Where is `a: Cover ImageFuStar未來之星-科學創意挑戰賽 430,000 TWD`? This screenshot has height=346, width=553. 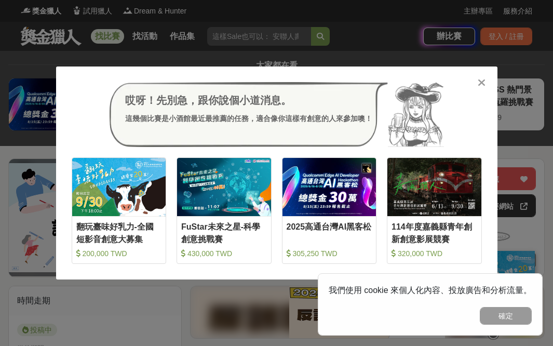
a: Cover ImageFuStar未來之星-科學創意挑戰賽 430,000 TWD is located at coordinates (224, 210).